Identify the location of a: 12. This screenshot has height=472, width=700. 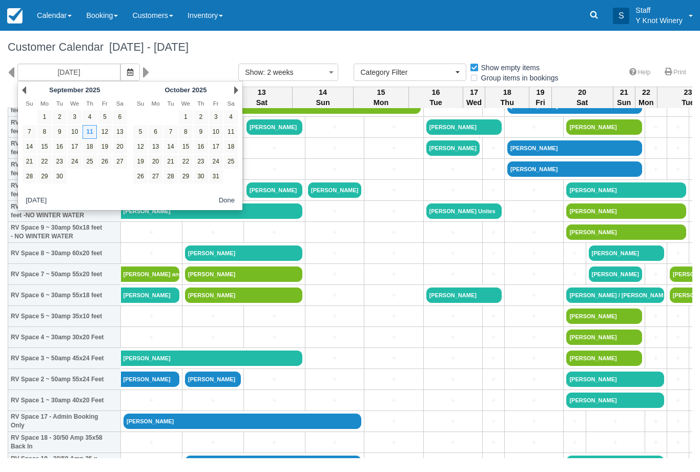
(105, 132).